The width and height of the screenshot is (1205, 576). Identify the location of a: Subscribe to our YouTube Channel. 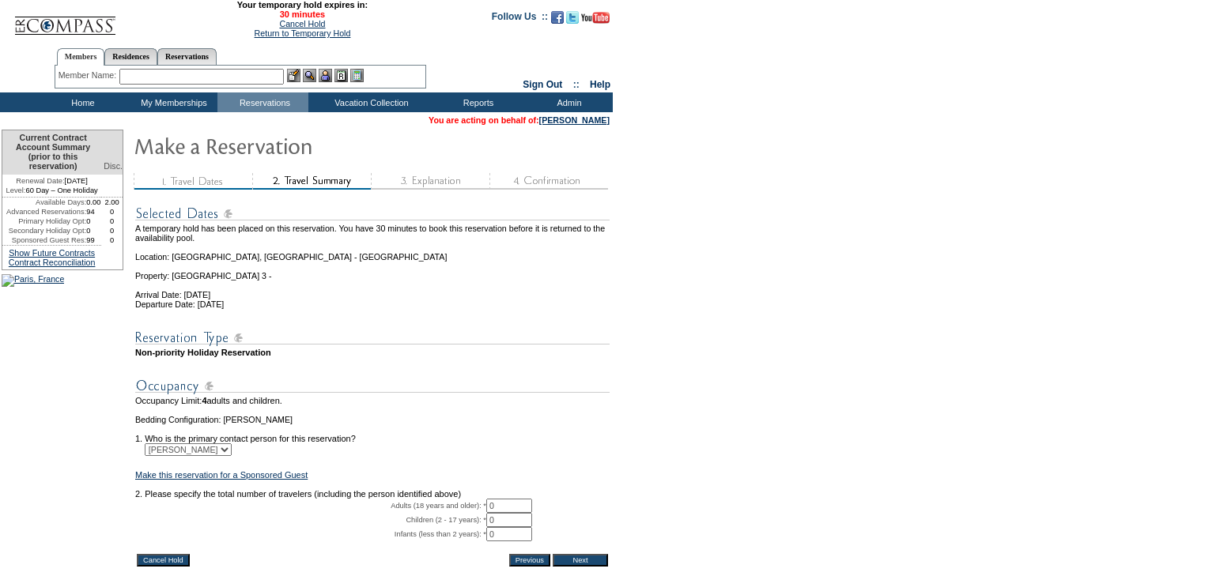
(595, 21).